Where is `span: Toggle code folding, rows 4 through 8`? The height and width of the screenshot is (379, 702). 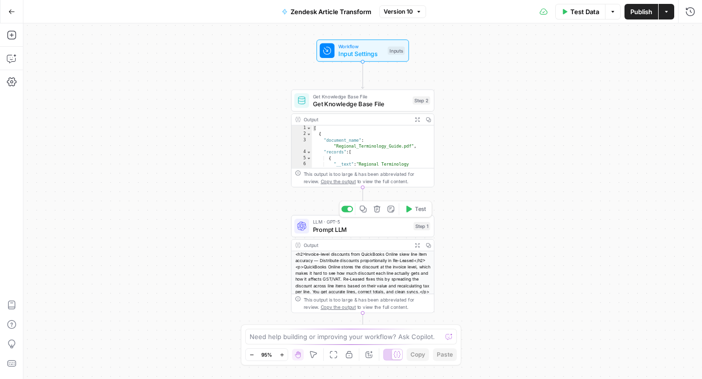
span: Toggle code folding, rows 4 through 8 is located at coordinates (308, 152).